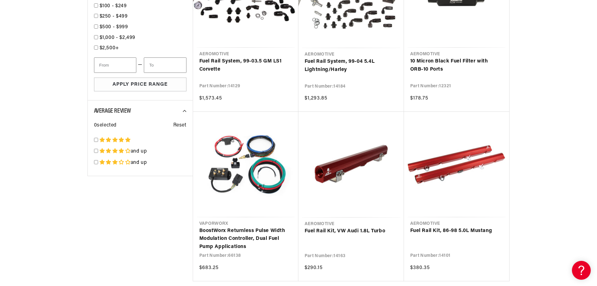 The height and width of the screenshot is (286, 597). What do you see at coordinates (351, 231) in the screenshot?
I see `a: Fuel Rail Kit, VW Audi 1.8L Turbo` at bounding box center [351, 231].